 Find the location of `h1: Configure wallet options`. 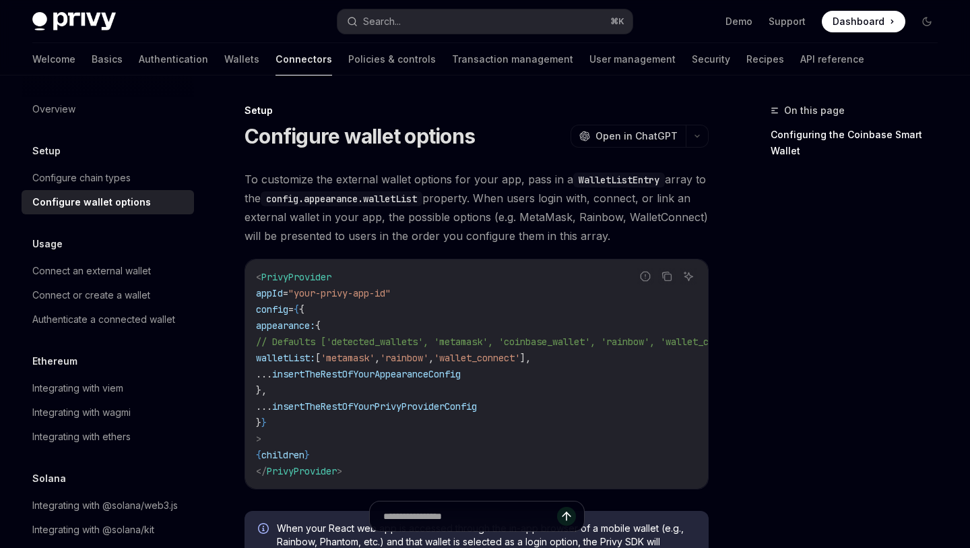

h1: Configure wallet options is located at coordinates (360, 136).